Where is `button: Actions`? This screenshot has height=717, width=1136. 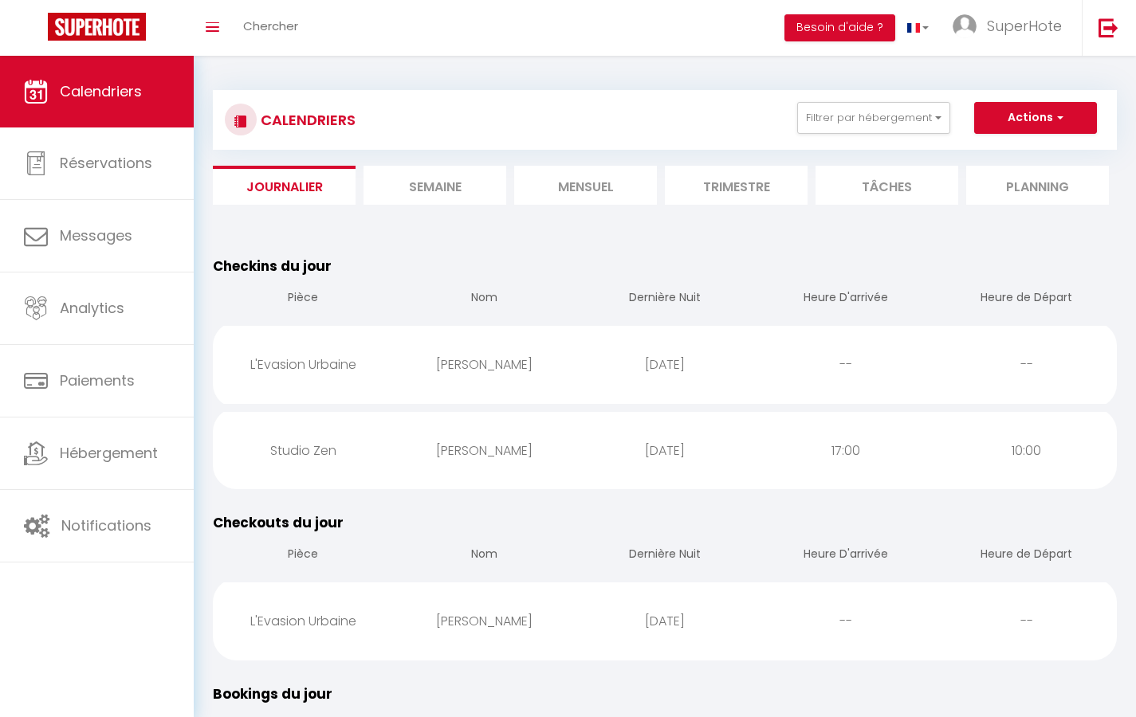
button: Actions is located at coordinates (1035, 118).